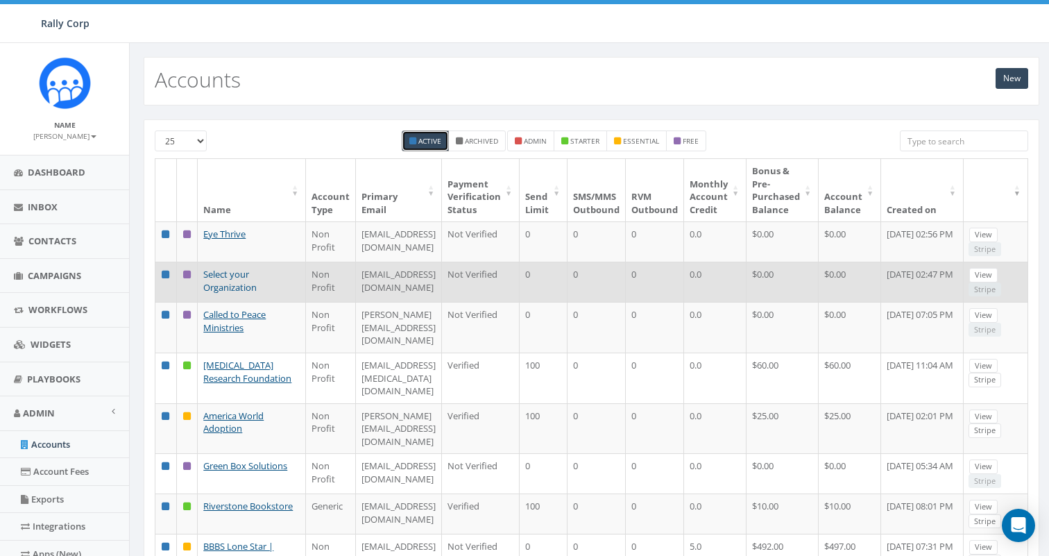 The width and height of the screenshot is (1049, 556). I want to click on a: New, so click(1012, 78).